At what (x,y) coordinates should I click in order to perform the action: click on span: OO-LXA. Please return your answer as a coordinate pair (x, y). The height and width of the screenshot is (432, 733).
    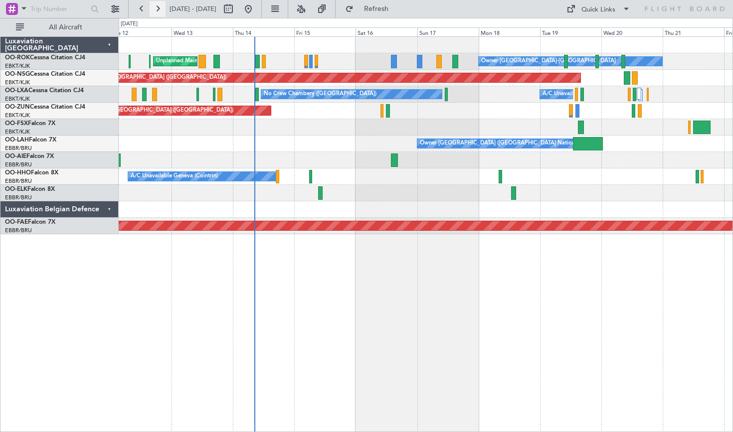
    Looking at the image, I should click on (16, 91).